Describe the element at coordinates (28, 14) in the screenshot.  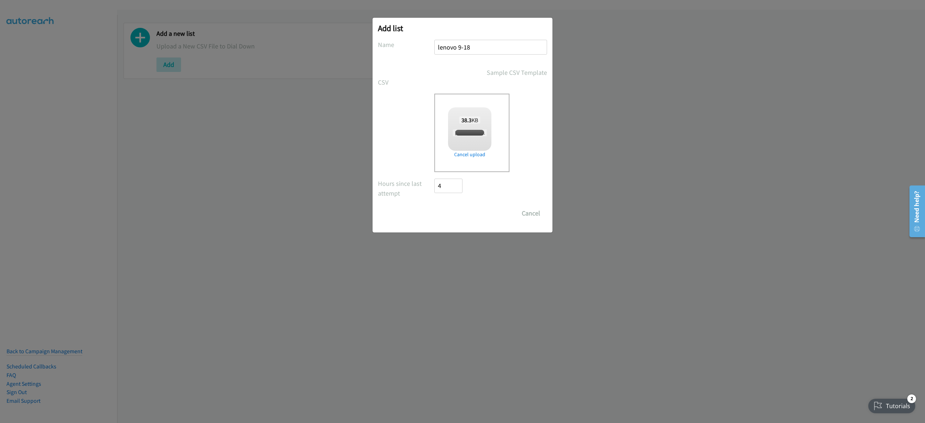
I see `button: Checklist, Tutorials, 2 incomplete tasks` at that location.